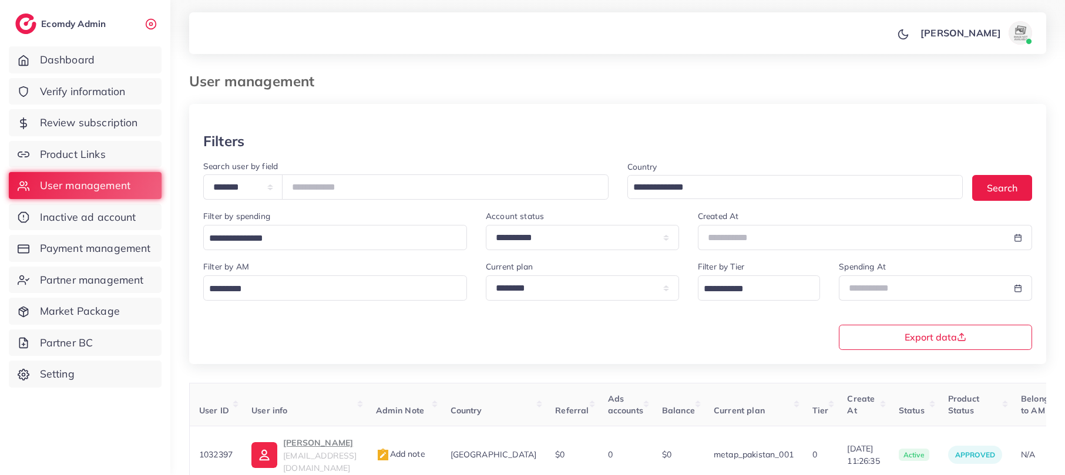 This screenshot has width=1065, height=475. What do you see at coordinates (85, 186) in the screenshot?
I see `span: User management` at bounding box center [85, 186].